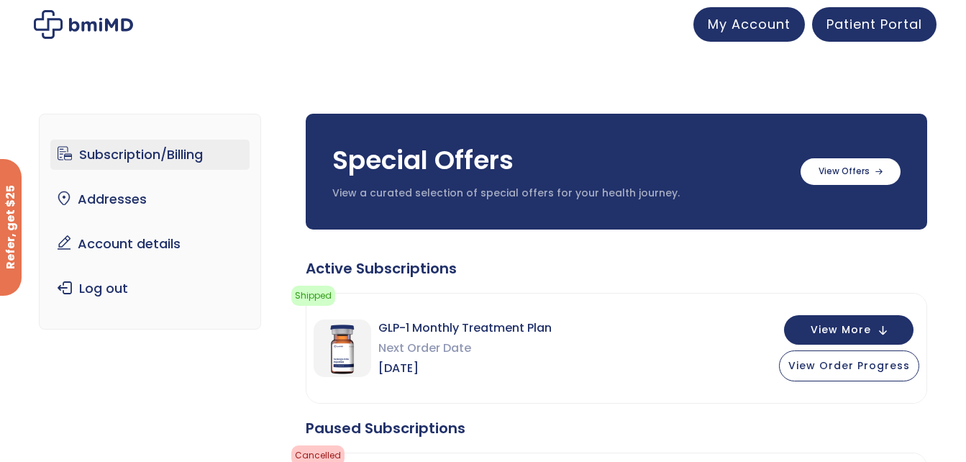  I want to click on span: Patient Portal, so click(874, 24).